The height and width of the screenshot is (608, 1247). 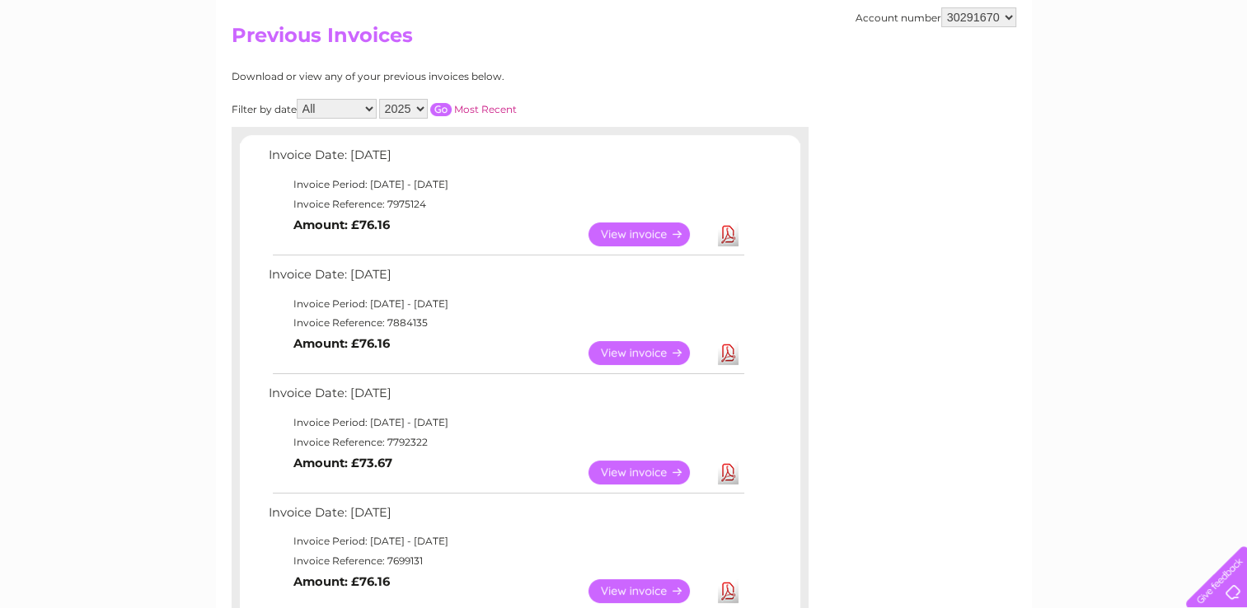 I want to click on a: Log out, so click(x=1212, y=76).